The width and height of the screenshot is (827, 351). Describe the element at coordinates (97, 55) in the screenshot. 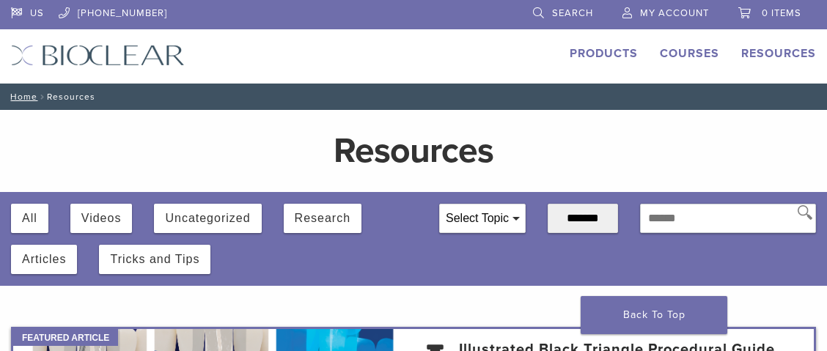

I see `img: Bioclear` at that location.